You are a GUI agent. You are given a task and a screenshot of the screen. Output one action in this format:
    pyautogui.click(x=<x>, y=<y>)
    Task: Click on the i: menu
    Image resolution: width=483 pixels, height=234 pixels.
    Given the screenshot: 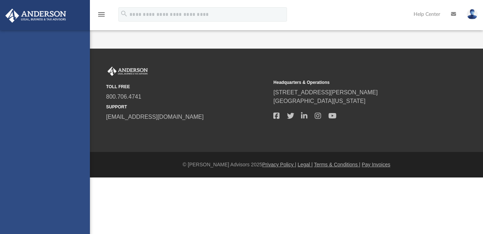 What is the action you would take?
    pyautogui.click(x=102, y=14)
    